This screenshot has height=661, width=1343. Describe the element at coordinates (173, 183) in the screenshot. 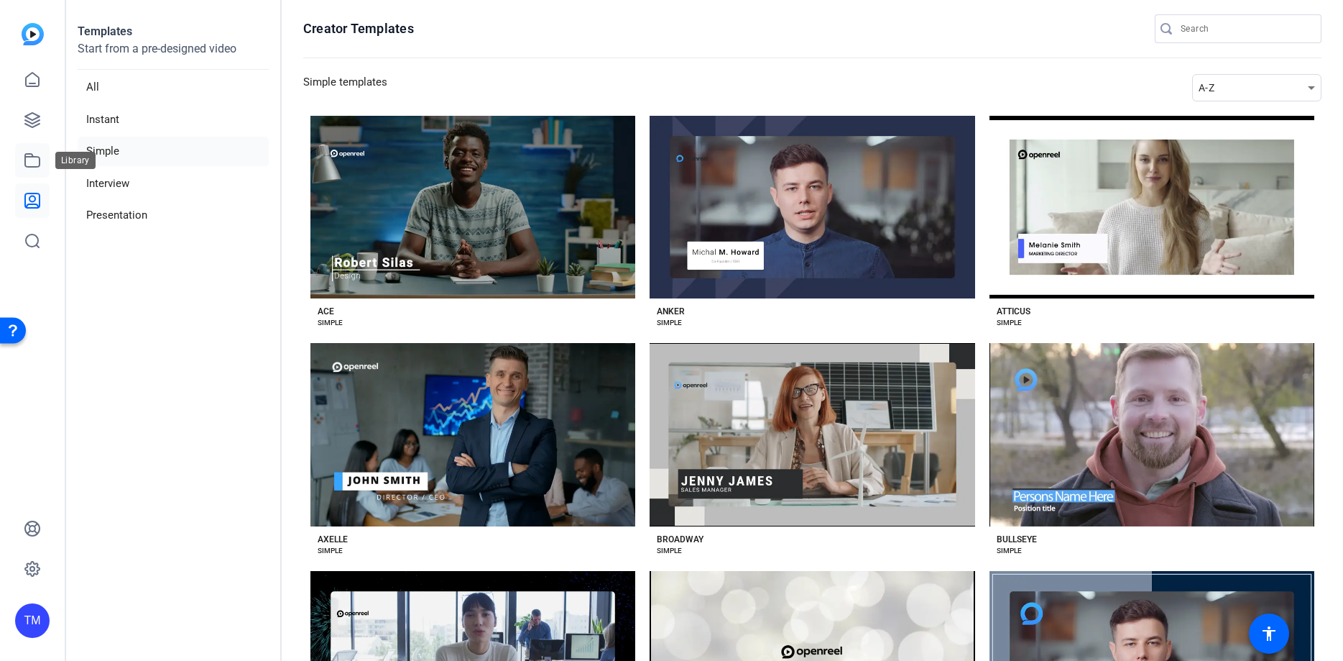

I see `li: Interview` at that location.